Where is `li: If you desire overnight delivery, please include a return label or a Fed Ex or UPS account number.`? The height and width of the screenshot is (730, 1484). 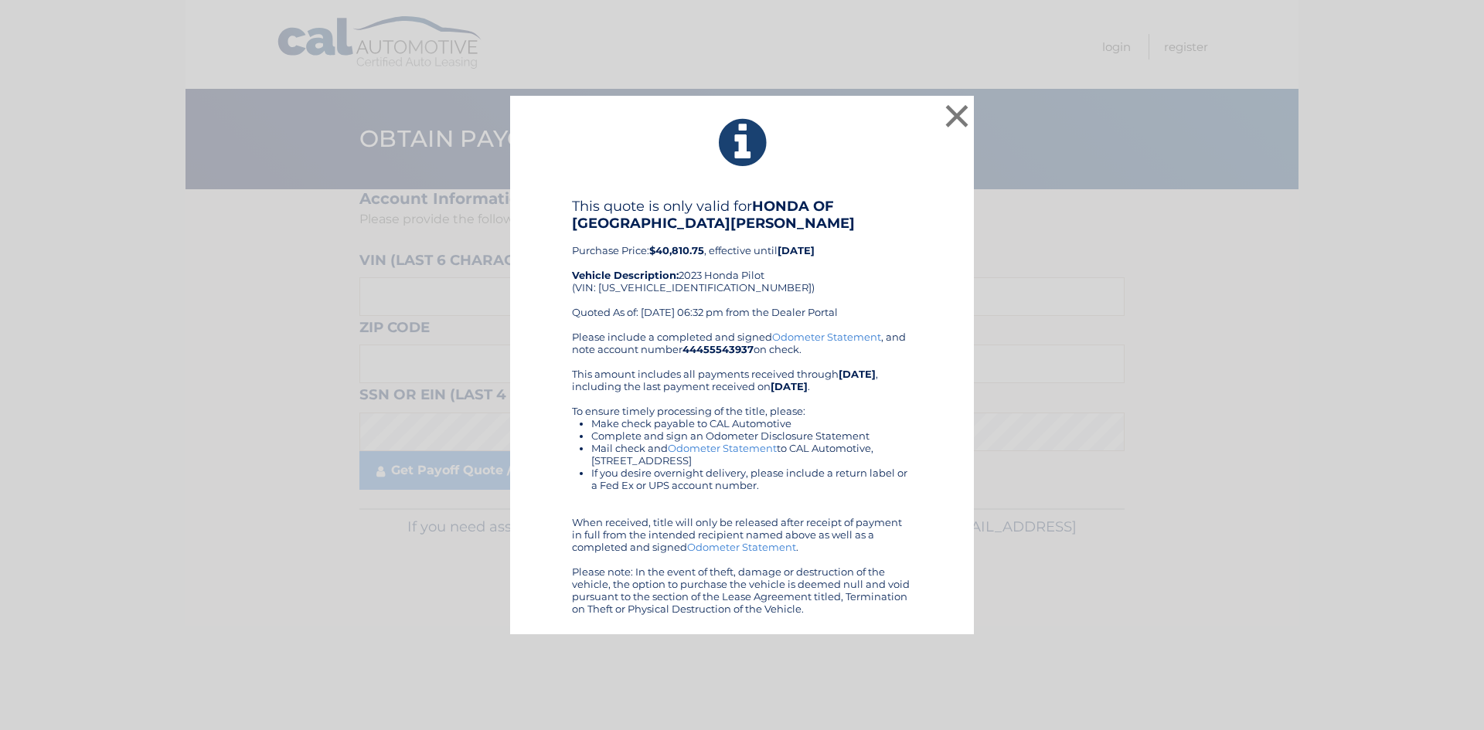 li: If you desire overnight delivery, please include a return label or a Fed Ex or UPS account number. is located at coordinates (751, 479).